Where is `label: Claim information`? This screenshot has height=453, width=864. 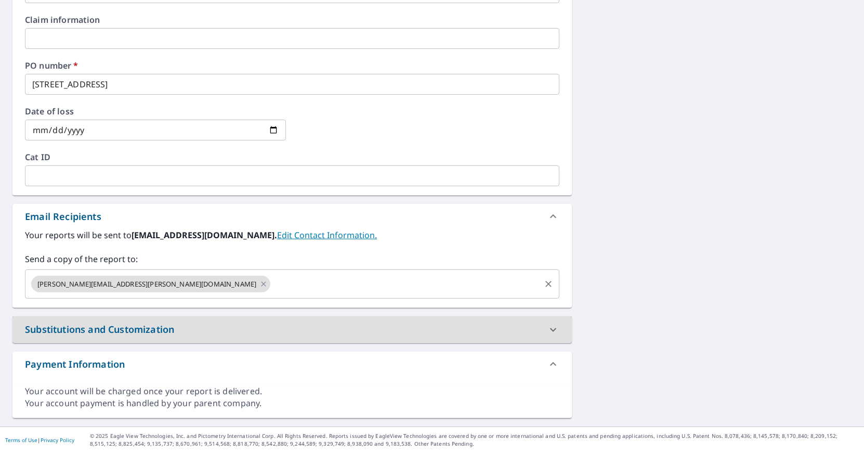 label: Claim information is located at coordinates (292, 20).